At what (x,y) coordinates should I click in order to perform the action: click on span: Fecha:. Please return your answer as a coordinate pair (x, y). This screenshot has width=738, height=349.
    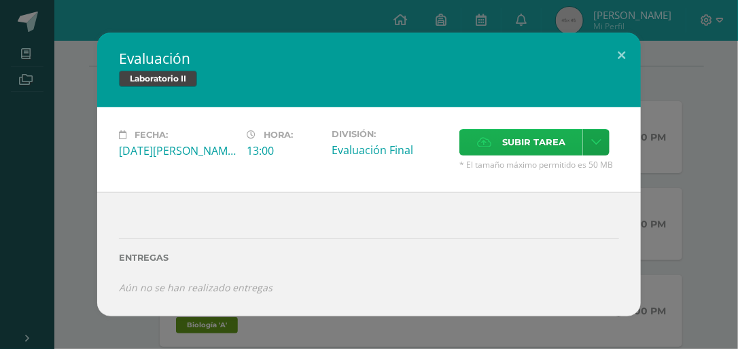
    Looking at the image, I should click on (151, 135).